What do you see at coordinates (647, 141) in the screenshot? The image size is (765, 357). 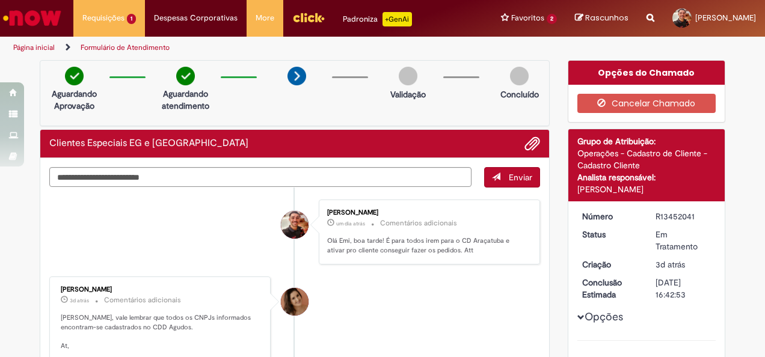 I see `div: Grupo de Atribuição:` at bounding box center [647, 141].